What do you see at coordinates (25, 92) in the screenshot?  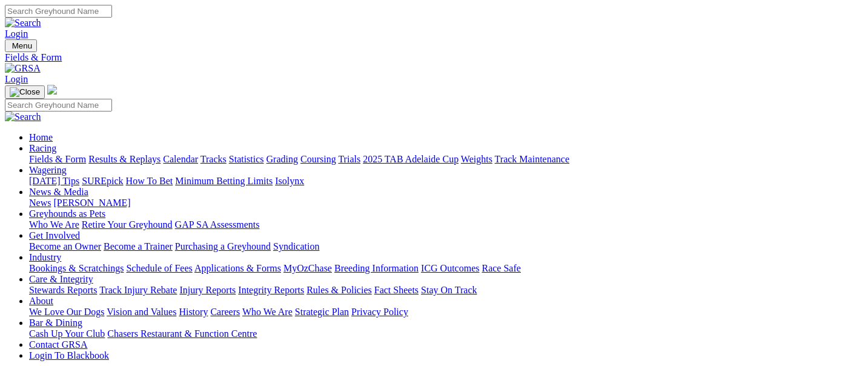 I see `img: Close` at bounding box center [25, 92].